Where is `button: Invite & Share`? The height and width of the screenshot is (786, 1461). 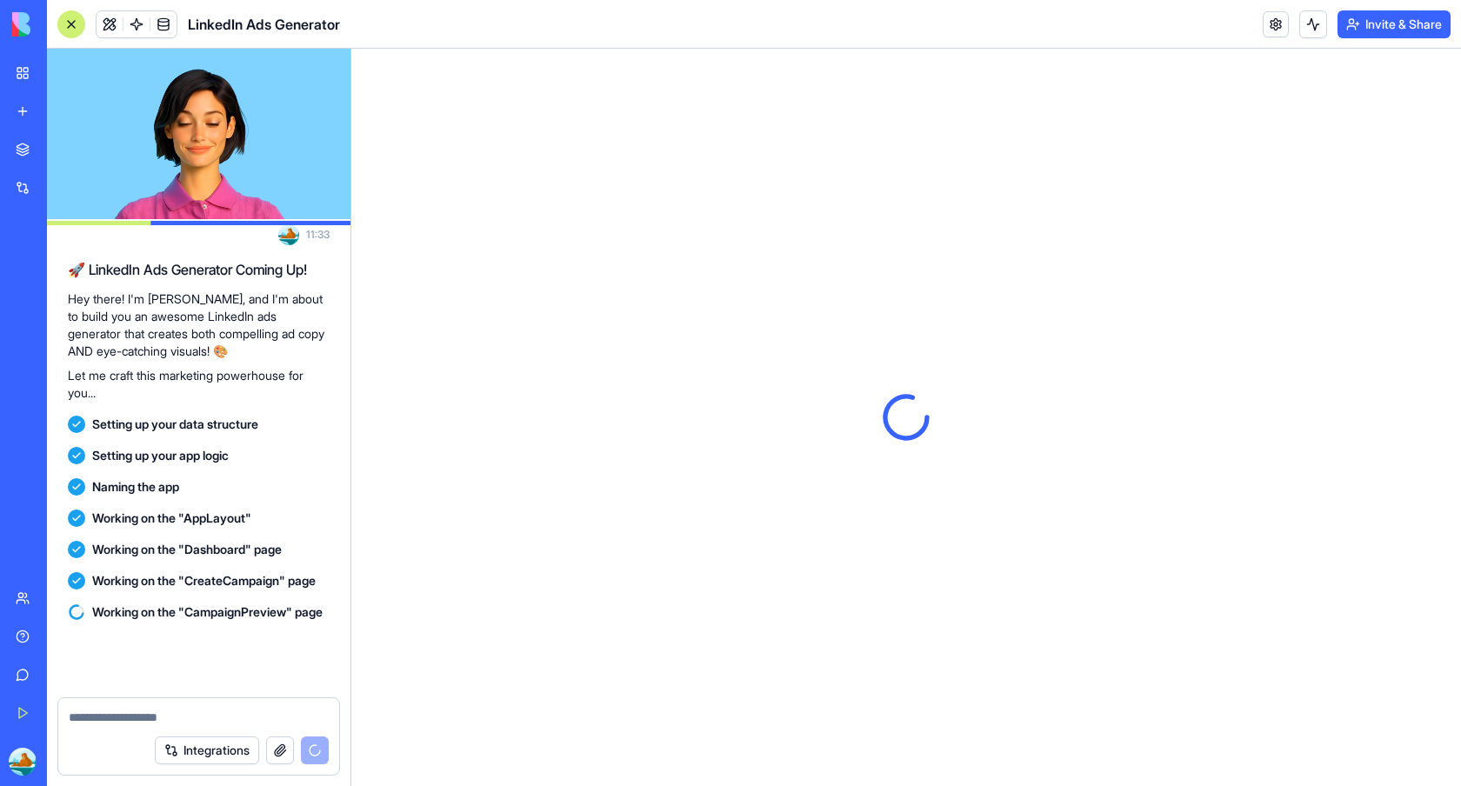
button: Invite & Share is located at coordinates (1394, 24).